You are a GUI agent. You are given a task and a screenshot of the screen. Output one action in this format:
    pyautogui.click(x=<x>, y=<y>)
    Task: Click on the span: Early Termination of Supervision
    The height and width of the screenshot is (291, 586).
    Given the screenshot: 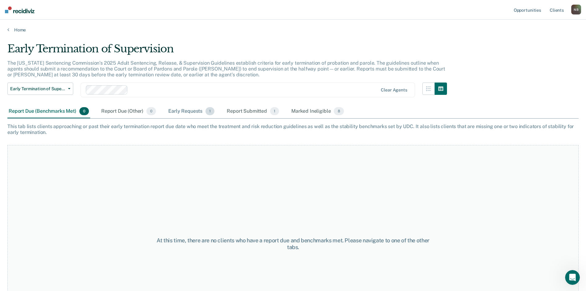 What is the action you would take?
    pyautogui.click(x=38, y=89)
    